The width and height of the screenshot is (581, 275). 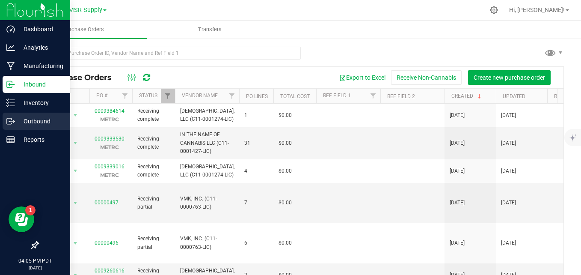 I want to click on span: MSR Supply, so click(x=85, y=10).